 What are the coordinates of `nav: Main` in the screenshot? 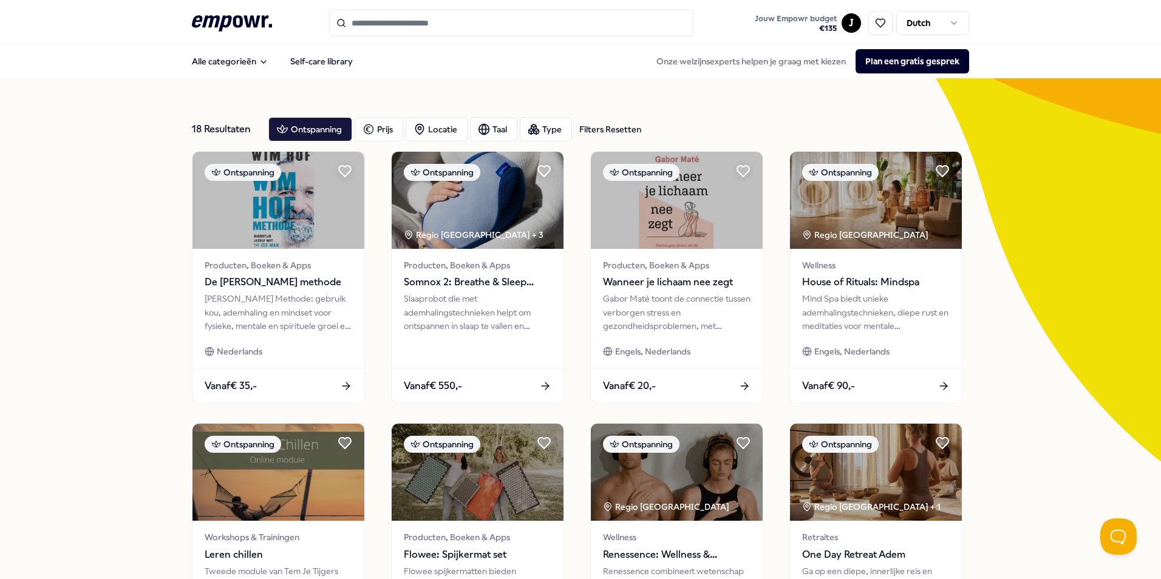 It's located at (272, 61).